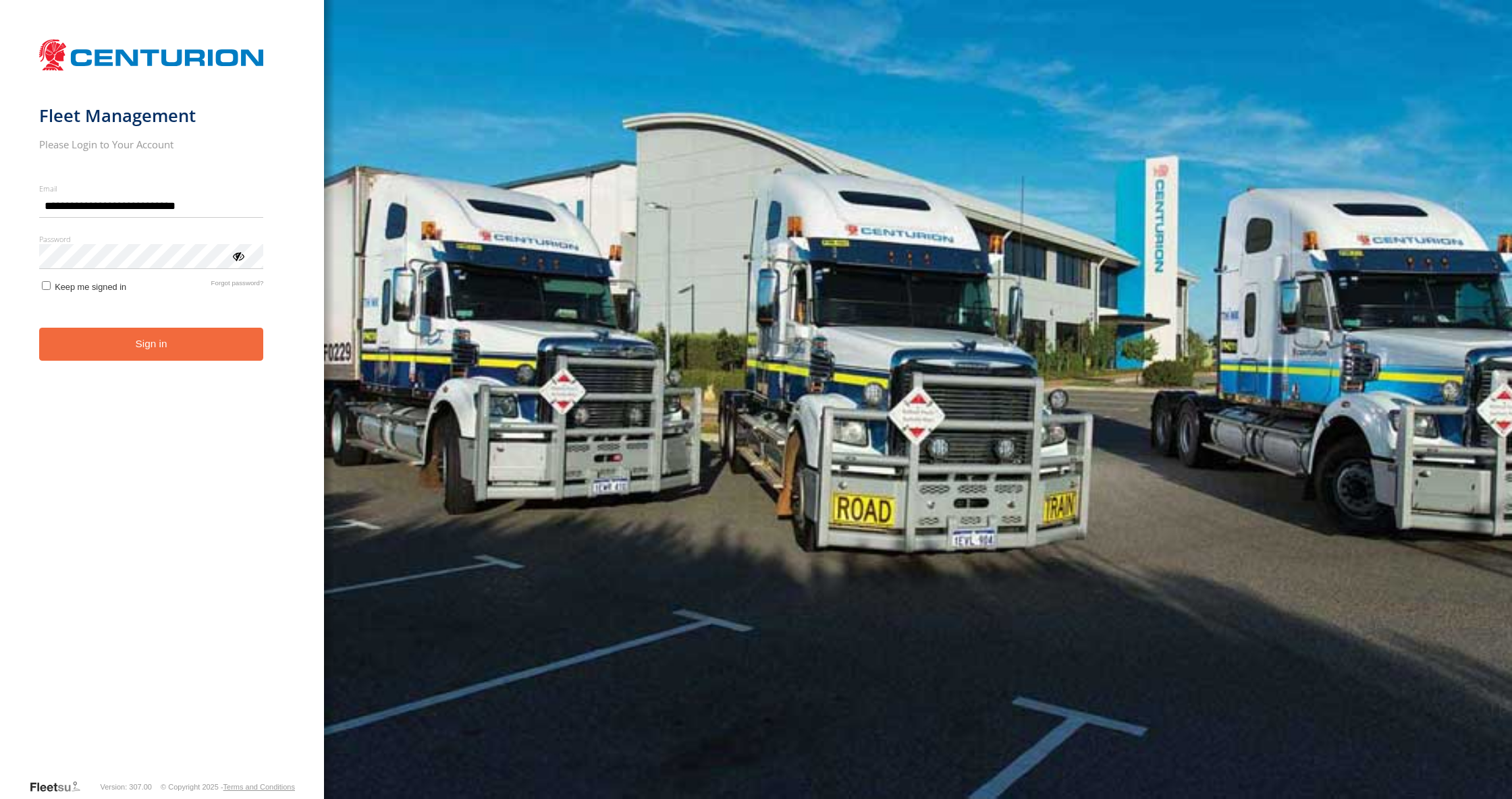 This screenshot has height=799, width=1512. I want to click on a: Visit our Website, so click(61, 787).